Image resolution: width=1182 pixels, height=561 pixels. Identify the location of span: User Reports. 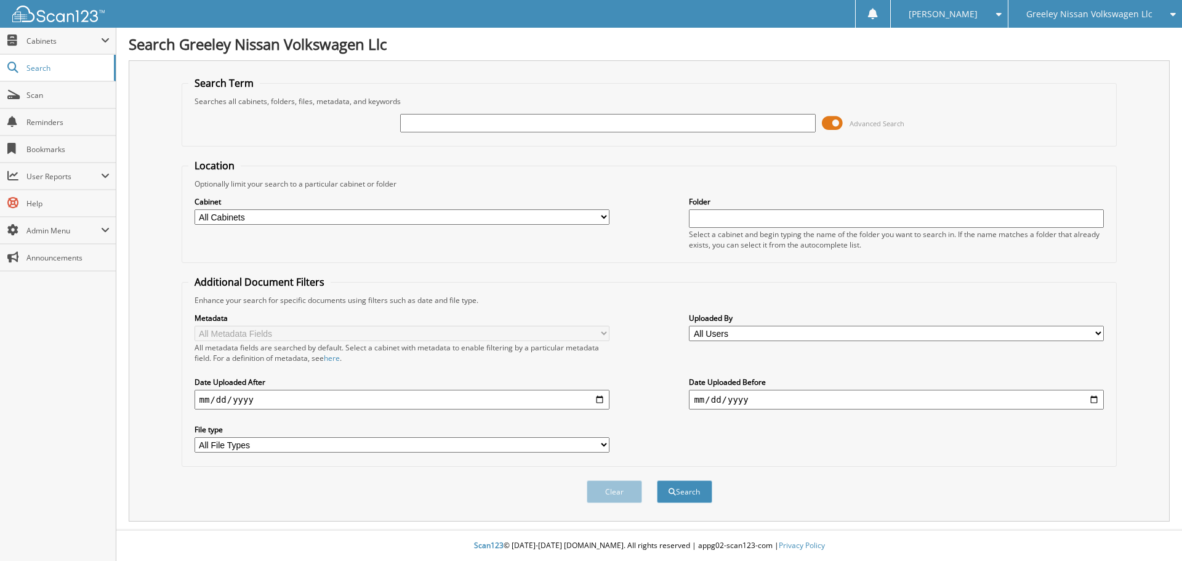
(63, 176).